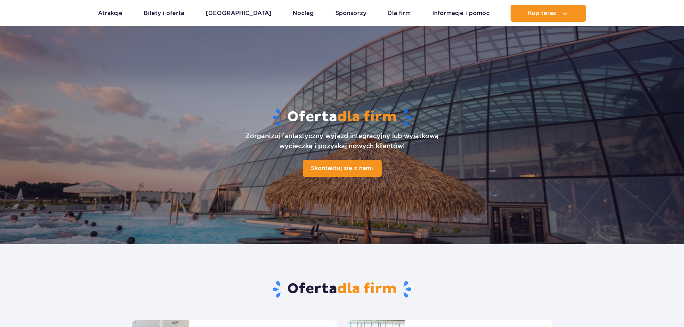  Describe the element at coordinates (342, 289) in the screenshot. I see `h2: Oferta` at that location.